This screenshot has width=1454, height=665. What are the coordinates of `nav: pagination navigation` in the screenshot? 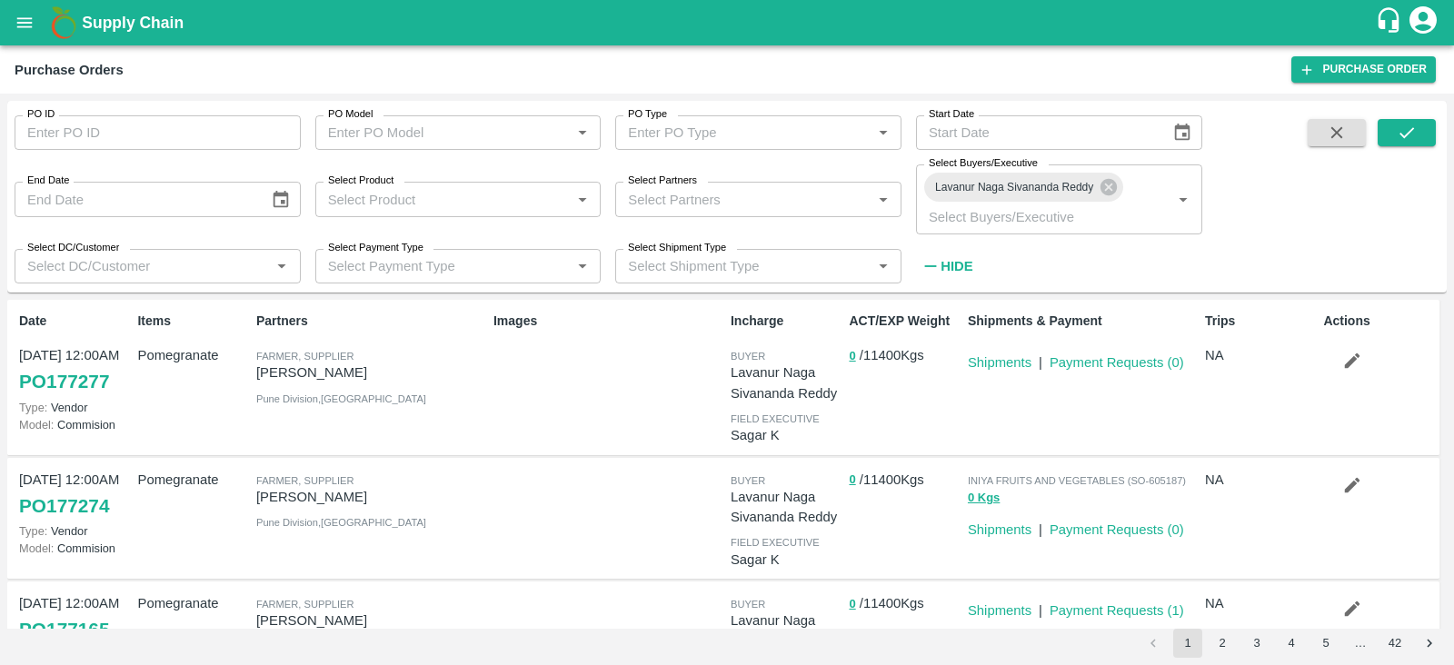 It's located at (1292, 644).